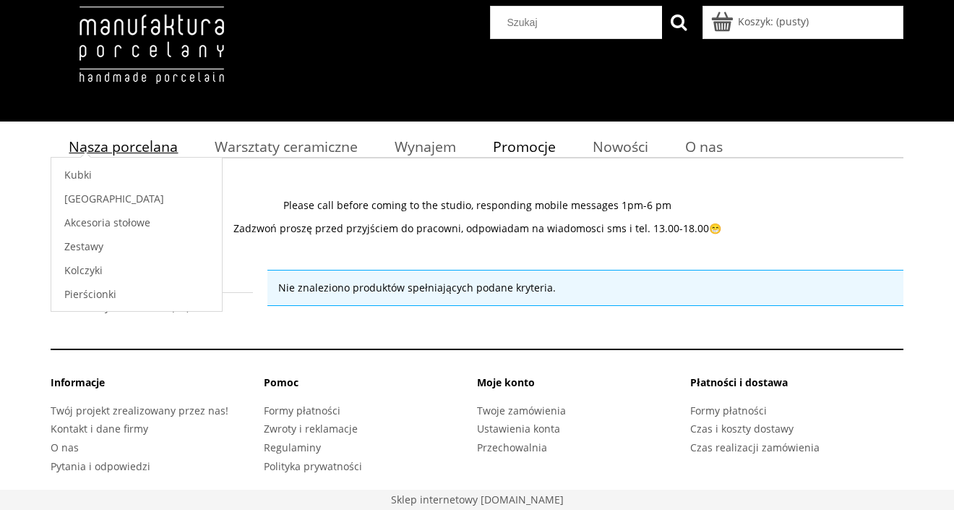 The image size is (954, 510). Describe the element at coordinates (477, 228) in the screenshot. I see `p: Zadzwoń proszę przed przyjściem do pracowni, odpowiadam na wiadomosci sms i tel. 13.00-18.00😁` at that location.